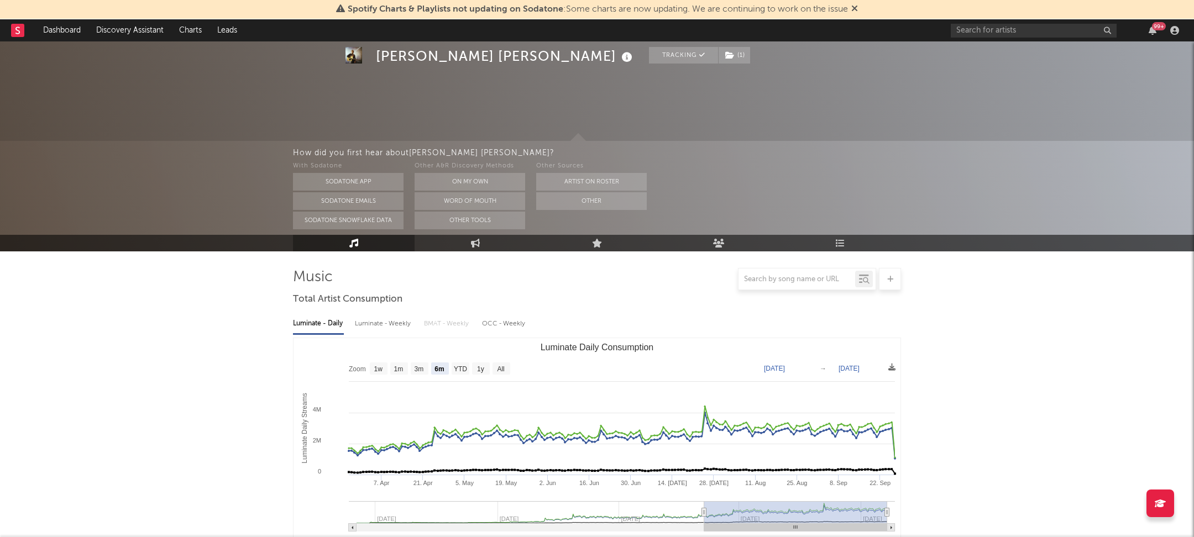 The width and height of the screenshot is (1194, 537). Describe the element at coordinates (734, 55) in the screenshot. I see `span: ( 1 )` at that location.